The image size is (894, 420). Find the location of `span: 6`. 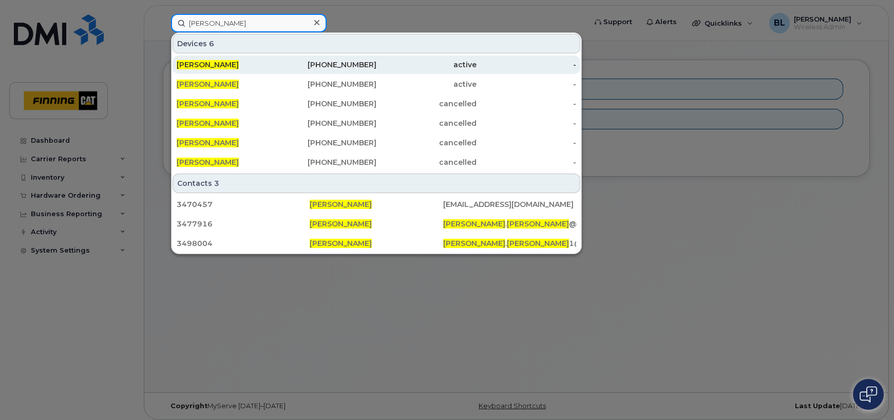

span: 6 is located at coordinates (212, 44).